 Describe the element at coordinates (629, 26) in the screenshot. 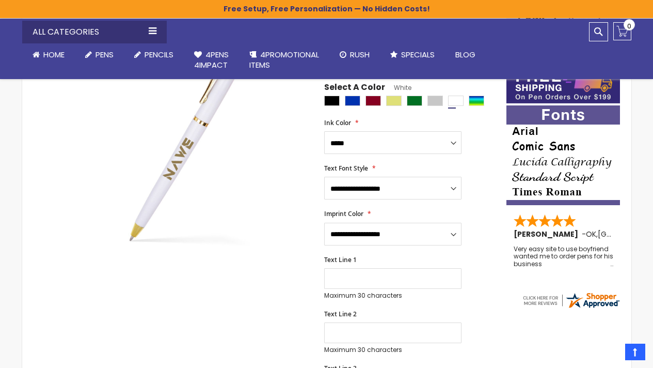

I see `span: 0` at that location.